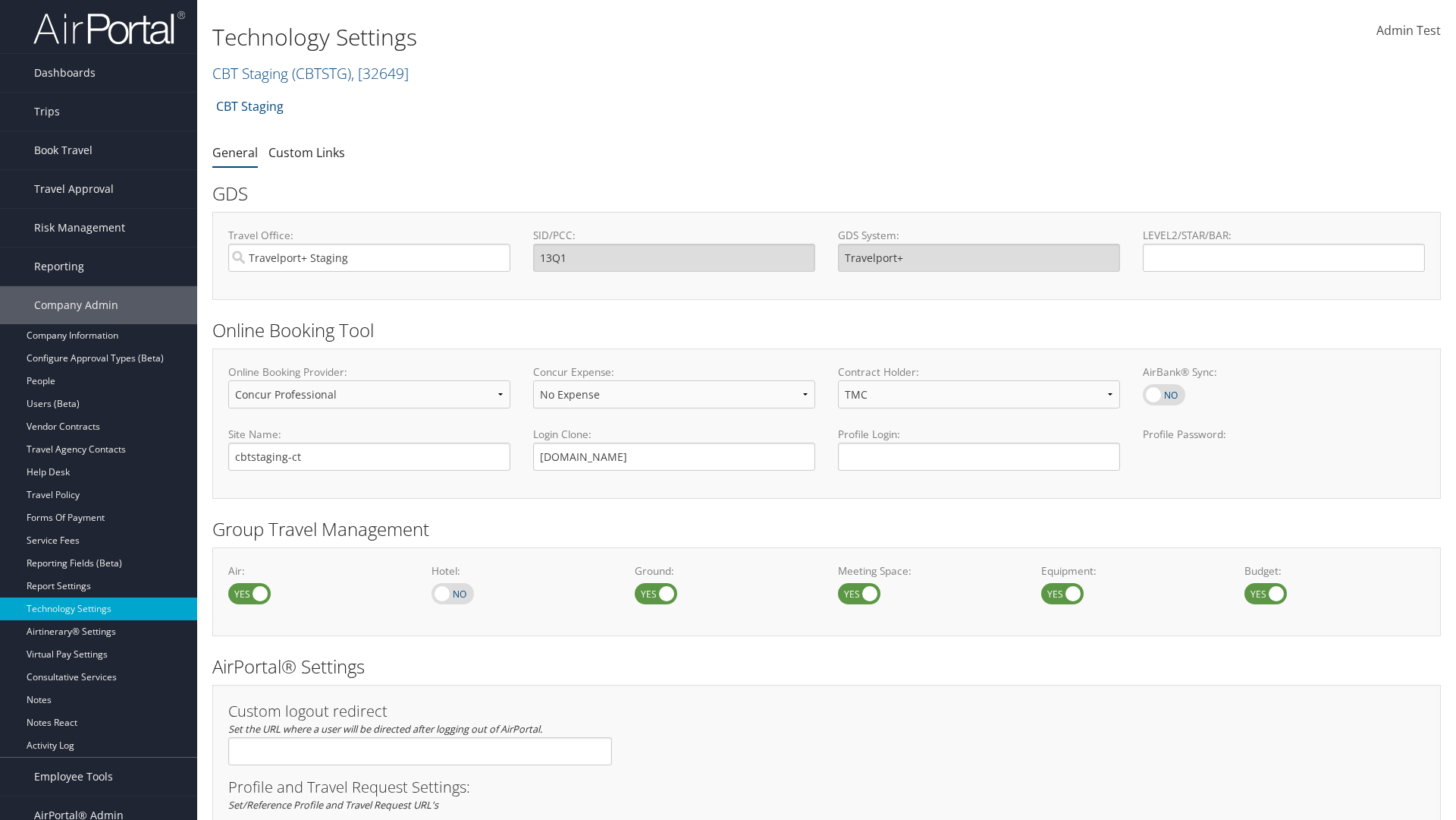 The height and width of the screenshot is (820, 1456). Describe the element at coordinates (370, 235) in the screenshot. I see `label: Travel Office:` at that location.